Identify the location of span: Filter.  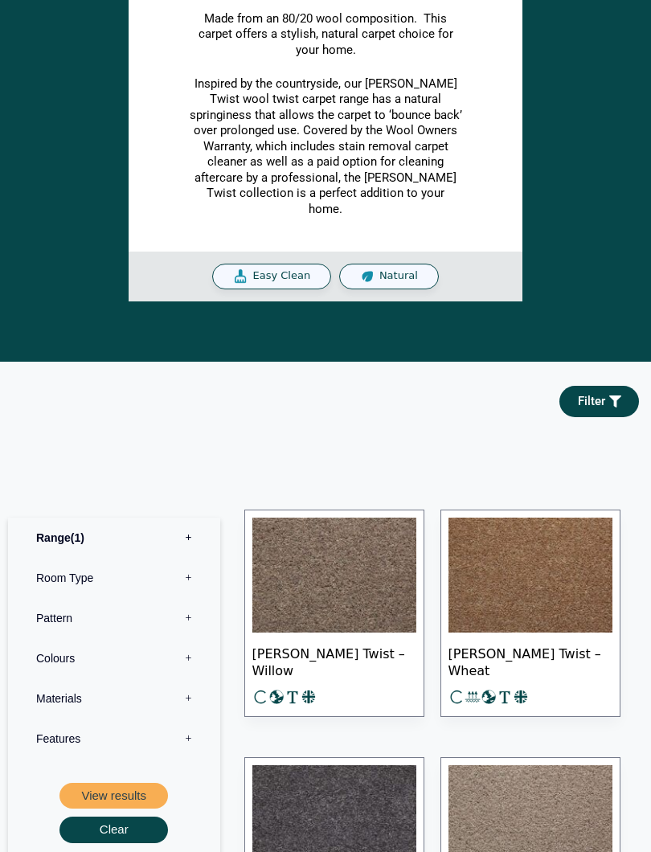
(592, 401).